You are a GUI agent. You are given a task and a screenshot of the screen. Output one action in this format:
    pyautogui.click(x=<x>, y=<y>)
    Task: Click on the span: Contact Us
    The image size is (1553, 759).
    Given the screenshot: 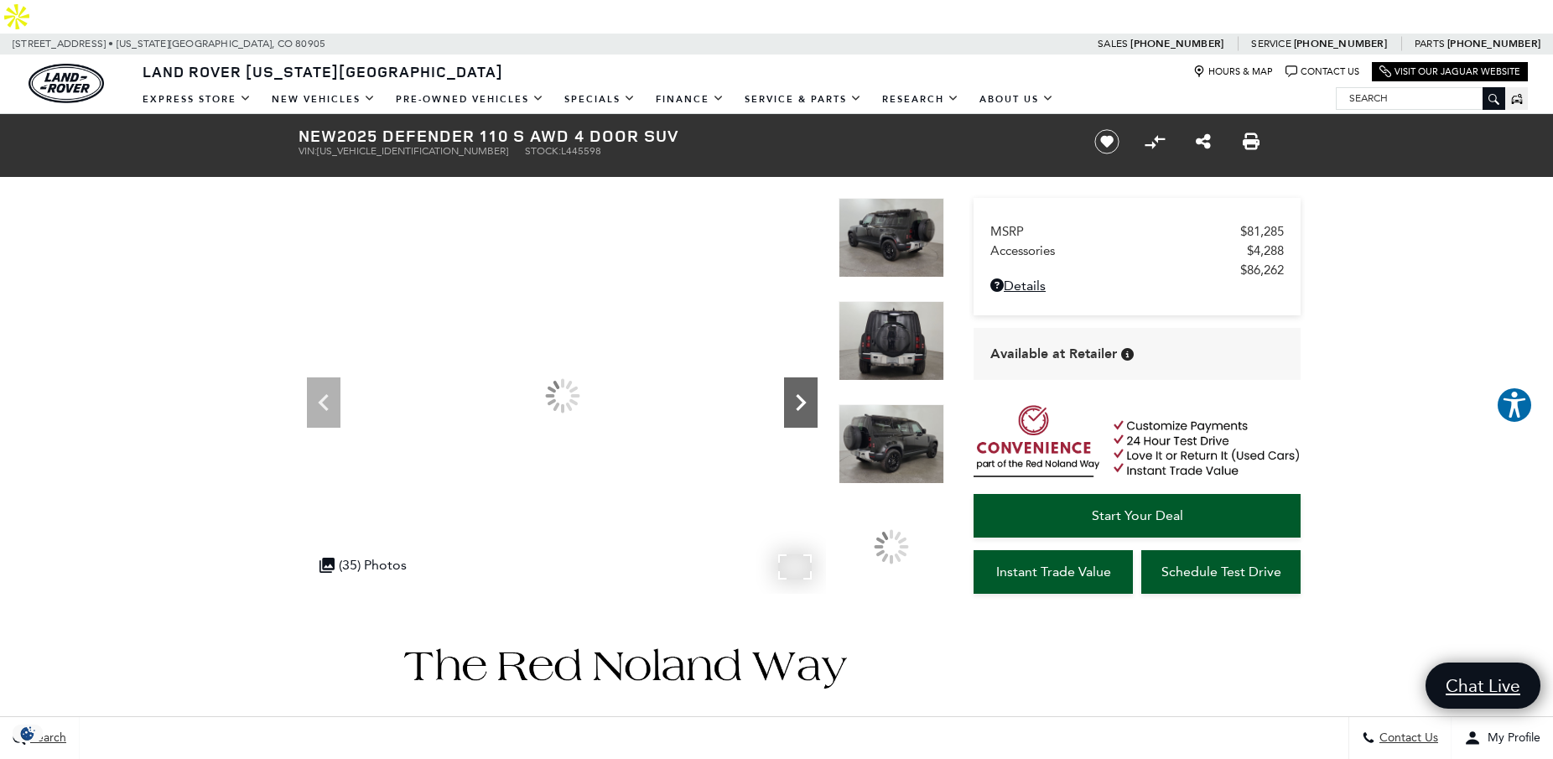 What is the action you would take?
    pyautogui.click(x=1406, y=738)
    